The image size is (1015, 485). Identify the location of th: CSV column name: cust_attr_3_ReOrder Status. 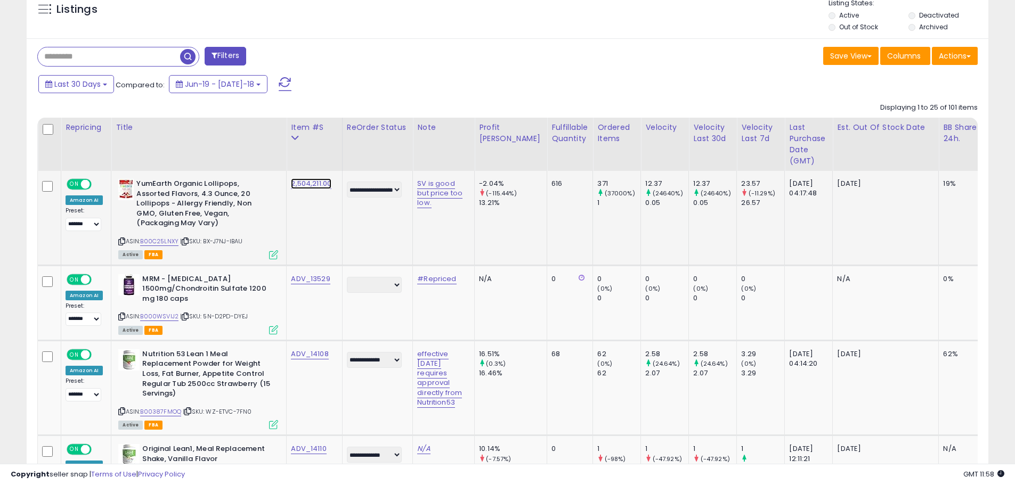
(377, 144).